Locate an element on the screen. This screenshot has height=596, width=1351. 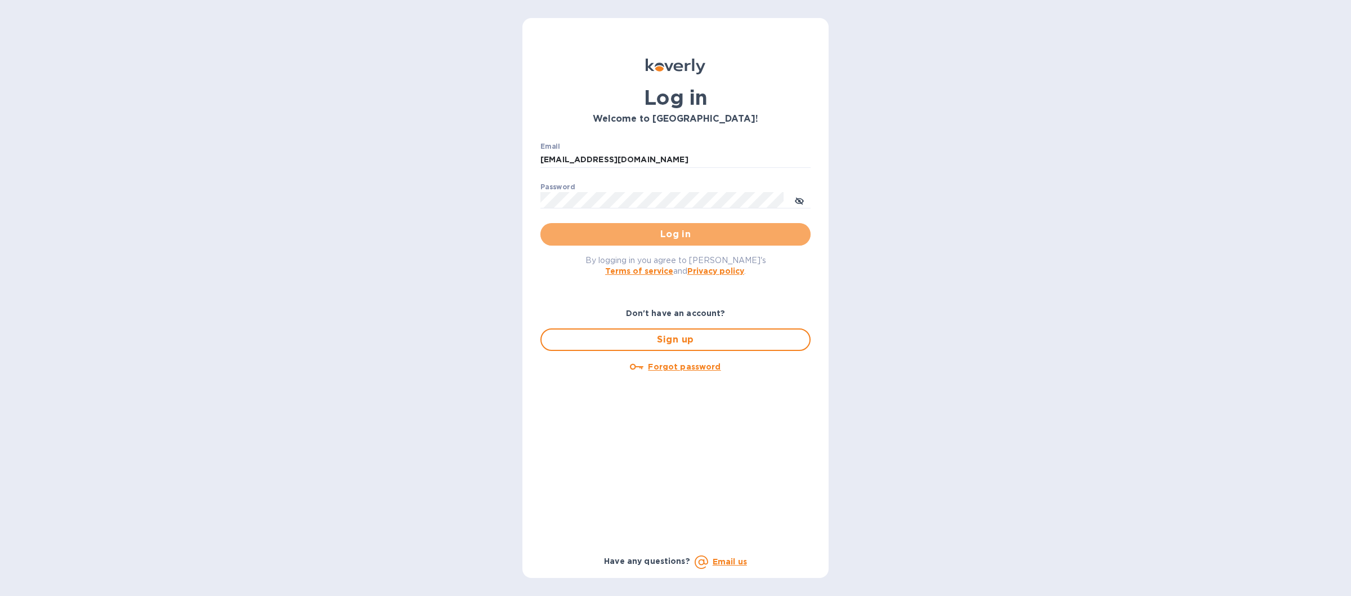
img: Koverly is located at coordinates (676, 66).